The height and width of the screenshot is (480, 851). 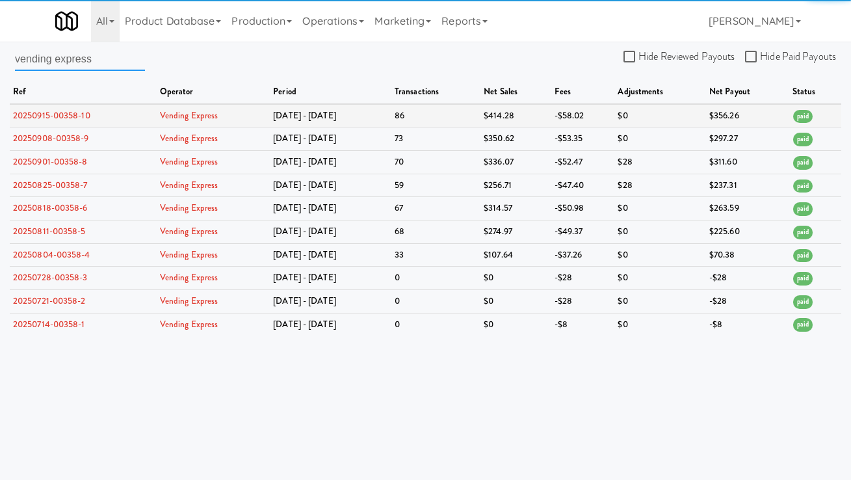 I want to click on td: 70, so click(x=436, y=162).